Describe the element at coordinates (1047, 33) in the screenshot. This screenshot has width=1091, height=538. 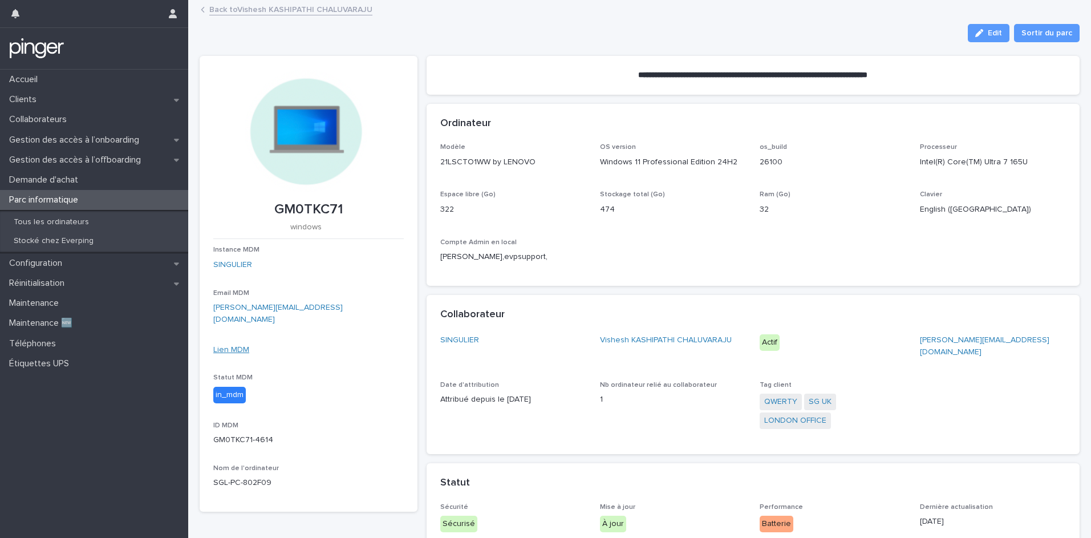
I see `button: Sortir du parc` at that location.